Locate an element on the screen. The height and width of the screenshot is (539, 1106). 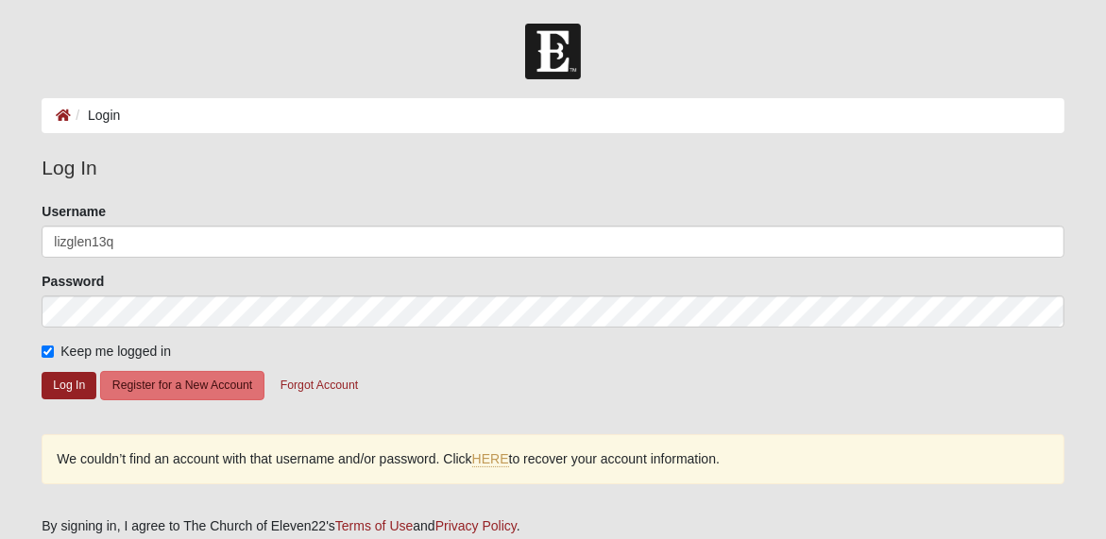
span: Keep me logged in is located at coordinates (115, 351).